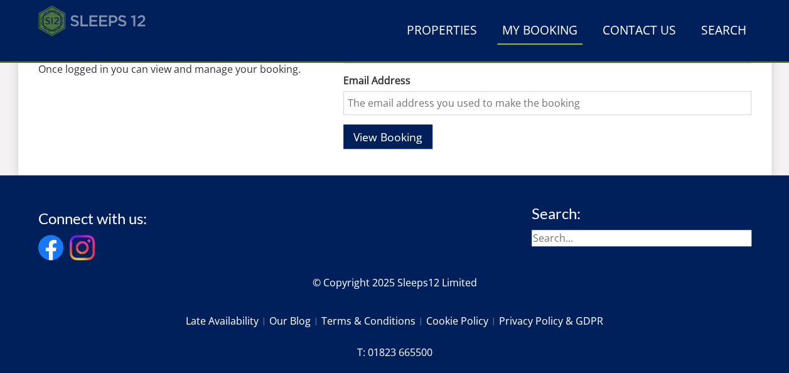  What do you see at coordinates (82, 247) in the screenshot?
I see `img: Instagram` at bounding box center [82, 247].